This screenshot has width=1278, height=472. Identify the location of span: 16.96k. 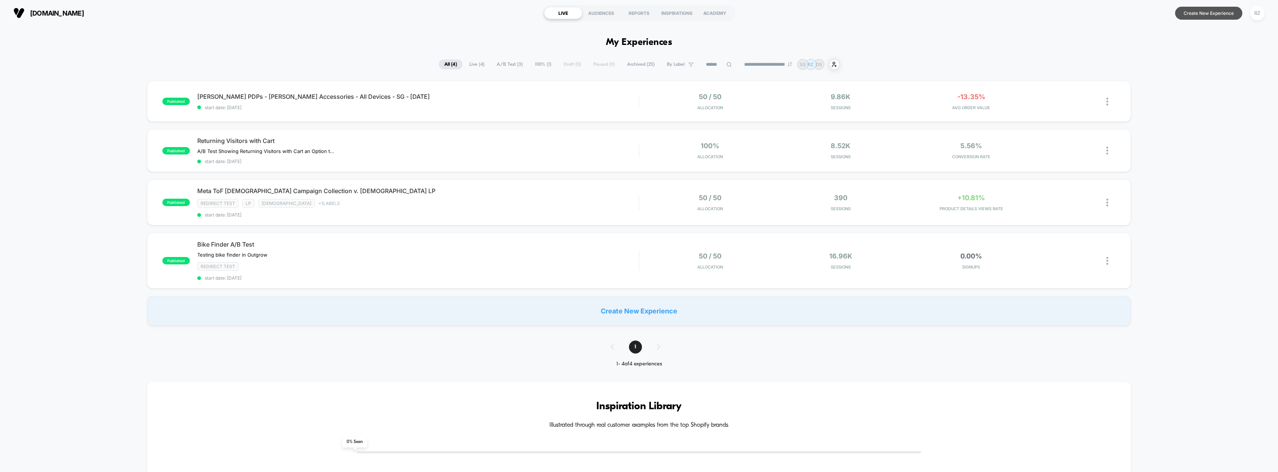
(840, 256).